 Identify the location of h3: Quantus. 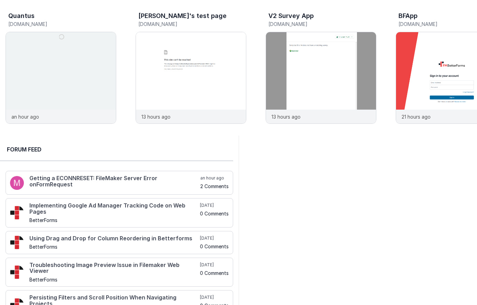
(21, 16).